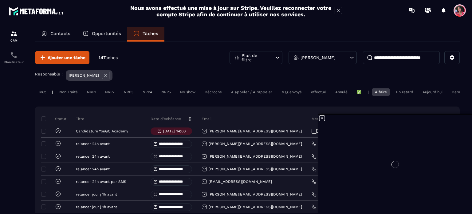  What do you see at coordinates (56, 34) in the screenshot?
I see `a: Contacts` at bounding box center [56, 34].